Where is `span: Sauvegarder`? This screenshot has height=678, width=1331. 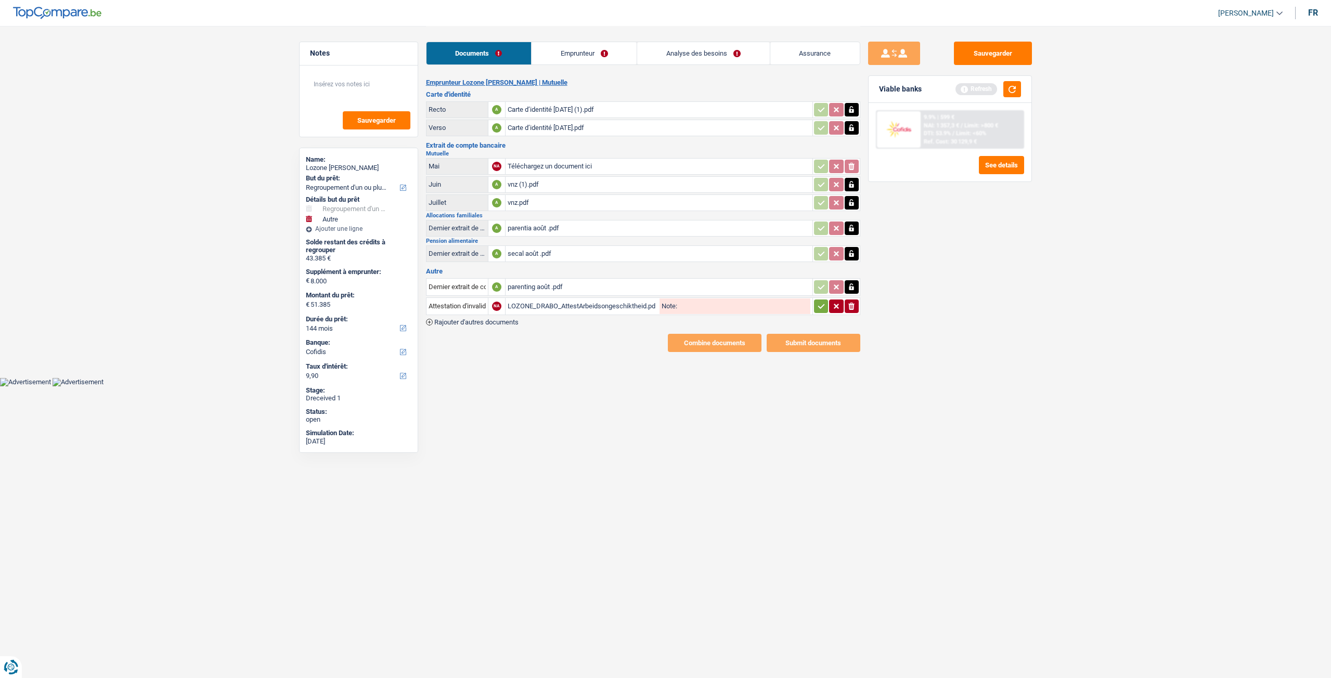 span: Sauvegarder is located at coordinates (376, 120).